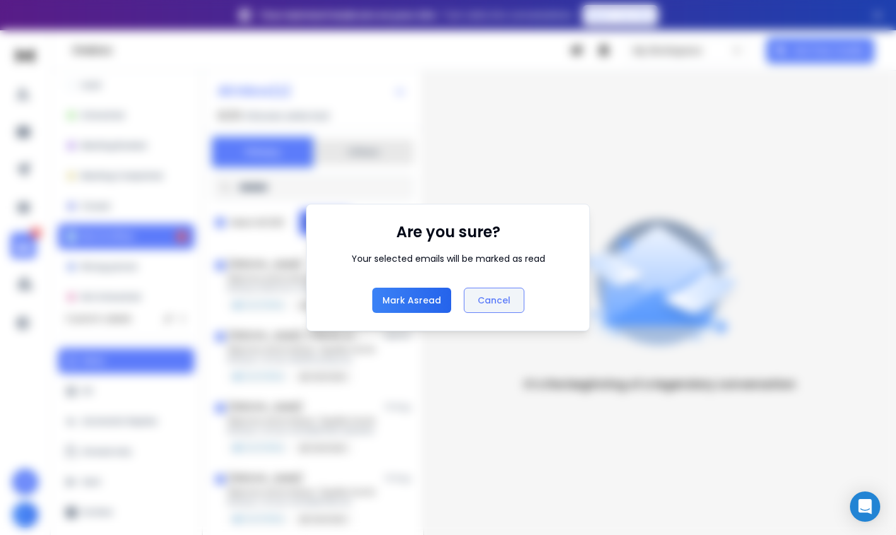  Describe the element at coordinates (865, 507) in the screenshot. I see `div: Open Intercom Messenger` at that location.